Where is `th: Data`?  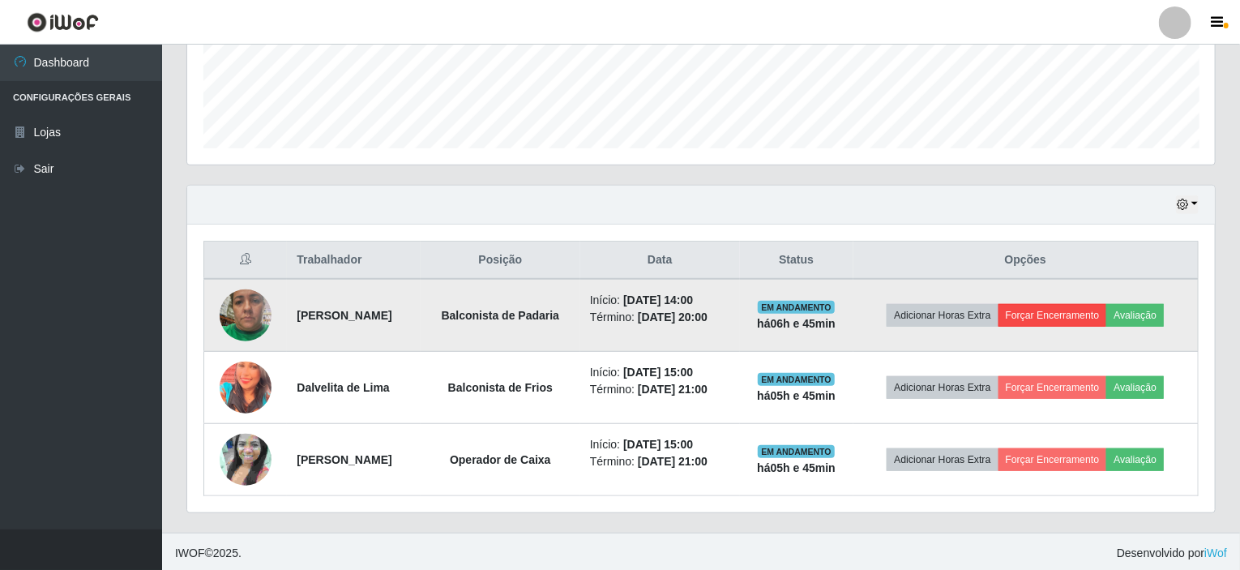
th: Data is located at coordinates (660, 260).